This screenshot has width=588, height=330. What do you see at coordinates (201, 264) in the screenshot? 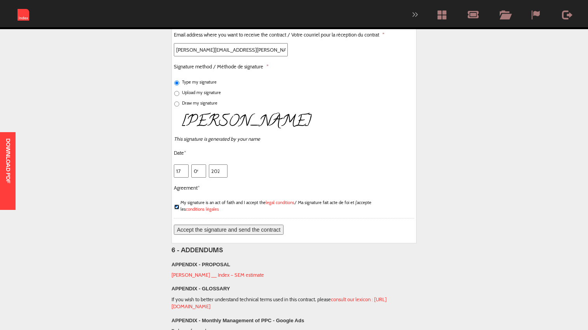
I see `strong: APPENDIX - PROPOSAL` at bounding box center [201, 264].